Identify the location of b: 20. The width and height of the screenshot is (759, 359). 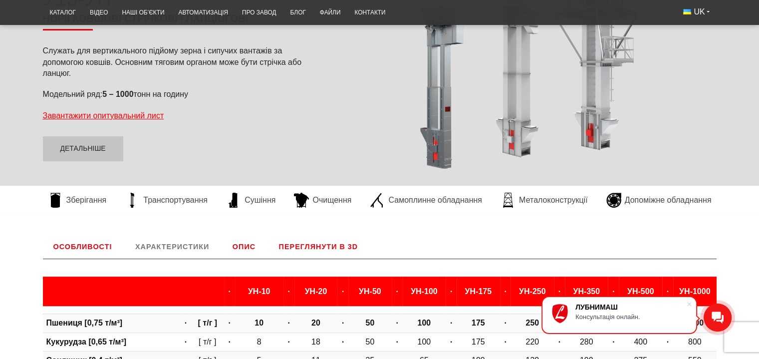
(316, 323).